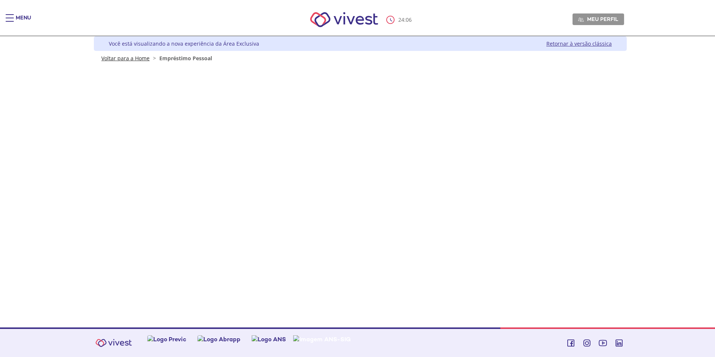  I want to click on img: Logo Abrapp, so click(219, 339).